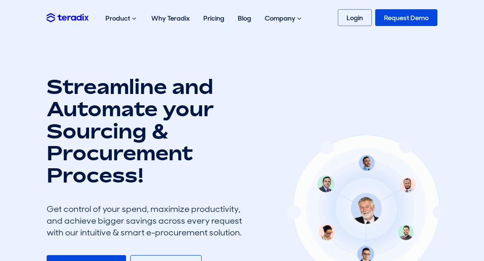 This screenshot has width=484, height=261. I want to click on h1: Streamline and Automate your Sourcing & Procurement Process!, so click(148, 131).